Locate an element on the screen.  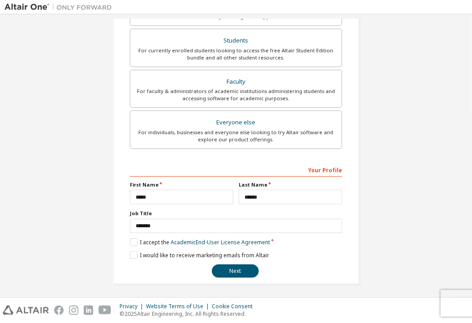
label: Job Title is located at coordinates (236, 214).